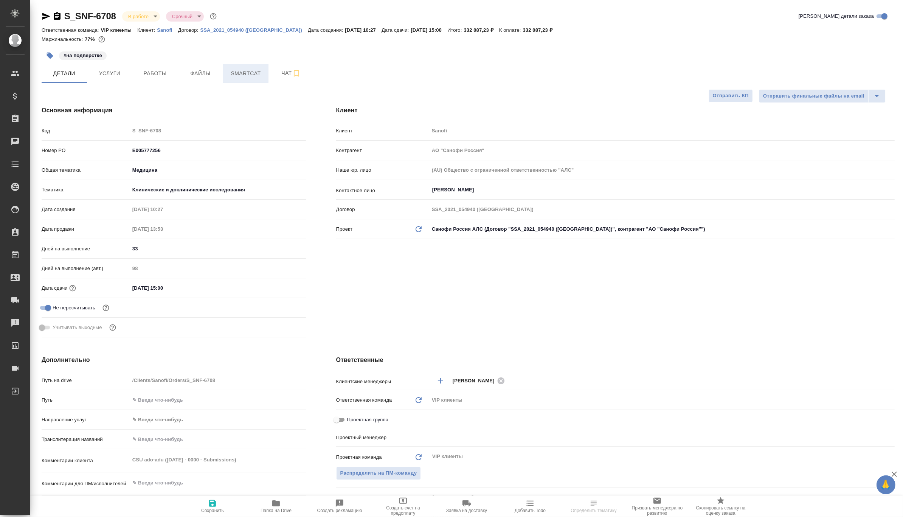  Describe the element at coordinates (85, 170) in the screenshot. I see `p: Общая тематика` at that location.